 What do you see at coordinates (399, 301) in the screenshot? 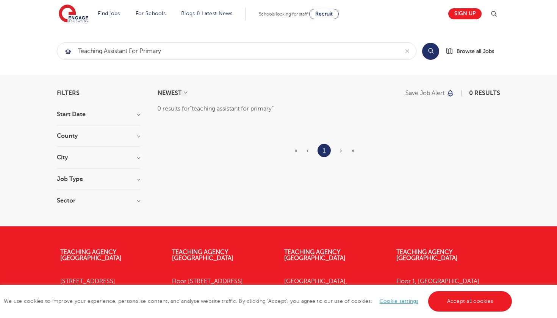
I see `a: Cookie settings` at bounding box center [399, 301].